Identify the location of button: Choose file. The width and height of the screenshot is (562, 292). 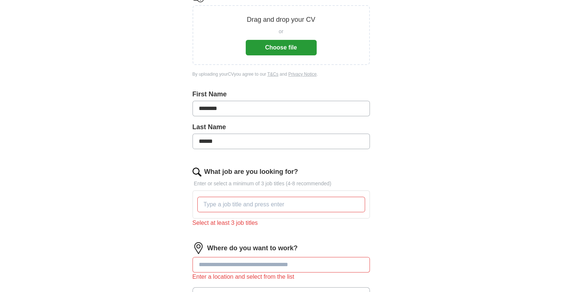
(281, 48).